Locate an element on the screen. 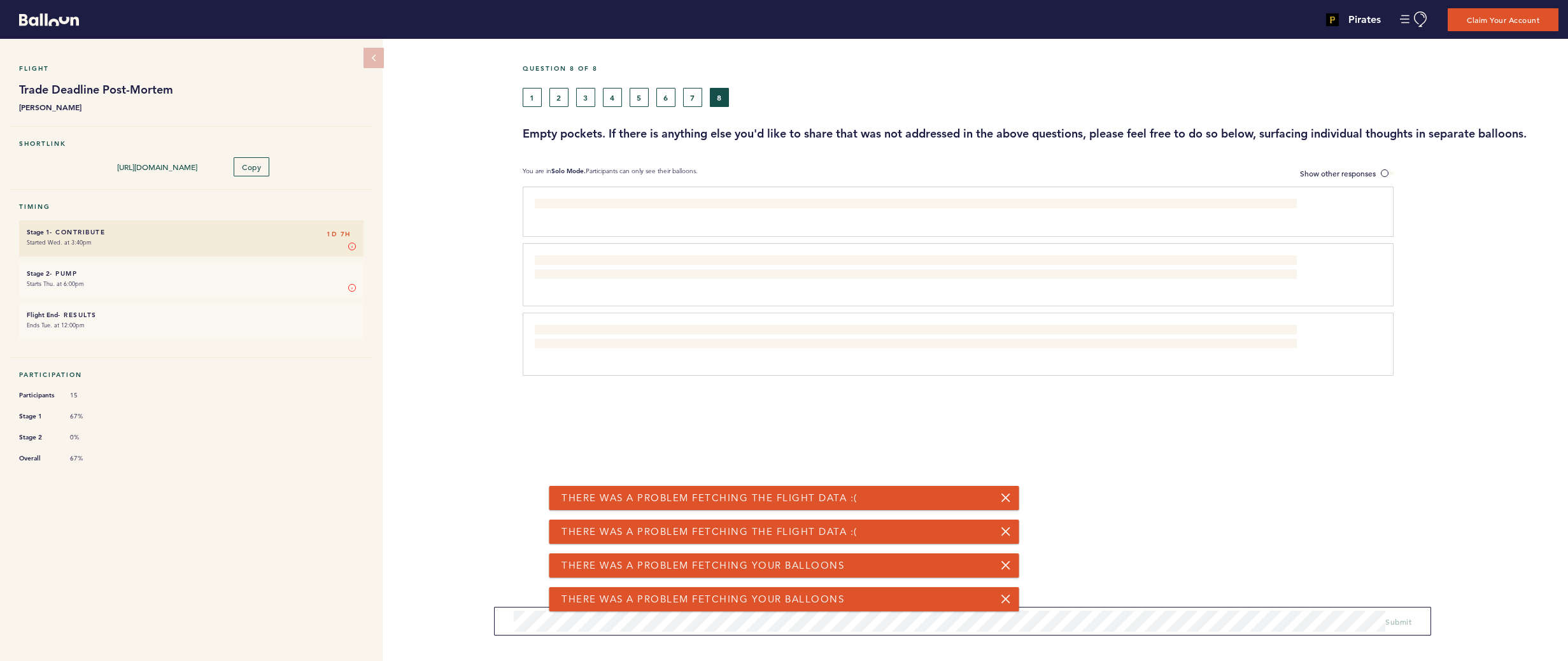 The height and width of the screenshot is (661, 1568). button: 7 is located at coordinates (692, 97).